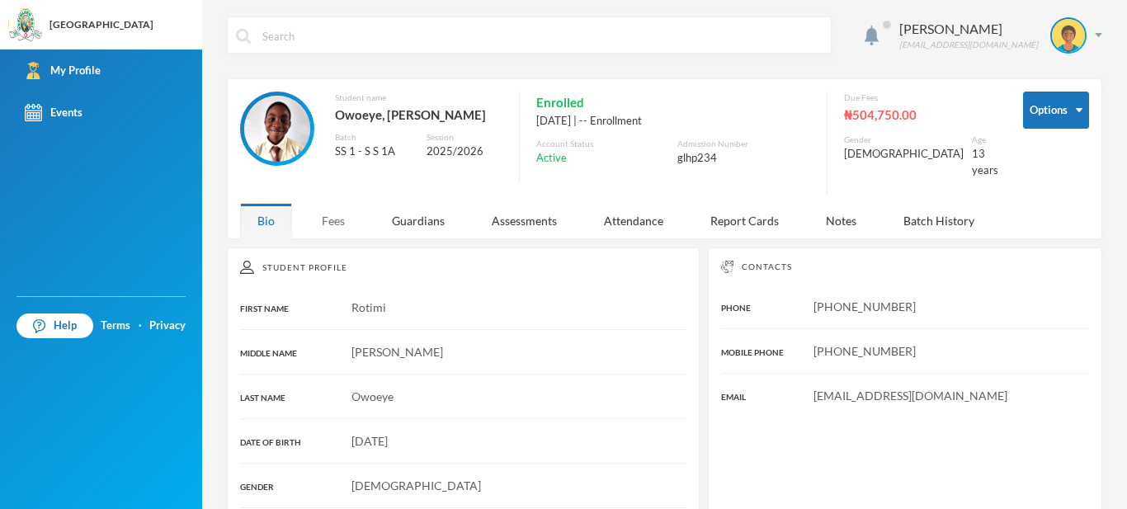 This screenshot has height=509, width=1127. Describe the element at coordinates (743, 158) in the screenshot. I see `div: glhp234` at that location.